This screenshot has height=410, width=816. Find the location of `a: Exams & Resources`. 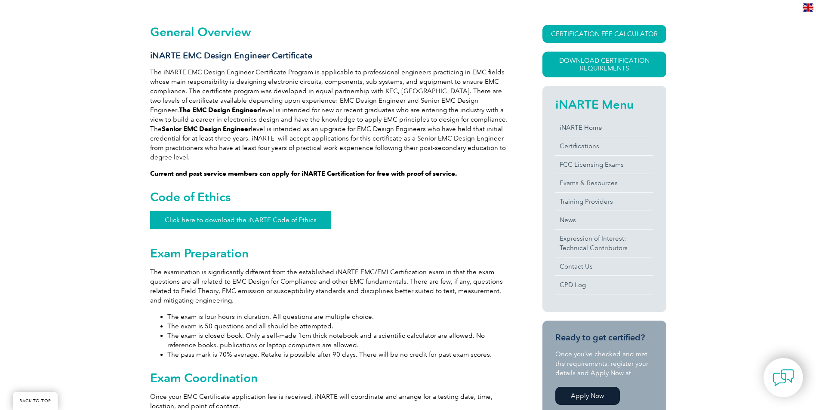

a: Exams & Resources is located at coordinates (605, 183).